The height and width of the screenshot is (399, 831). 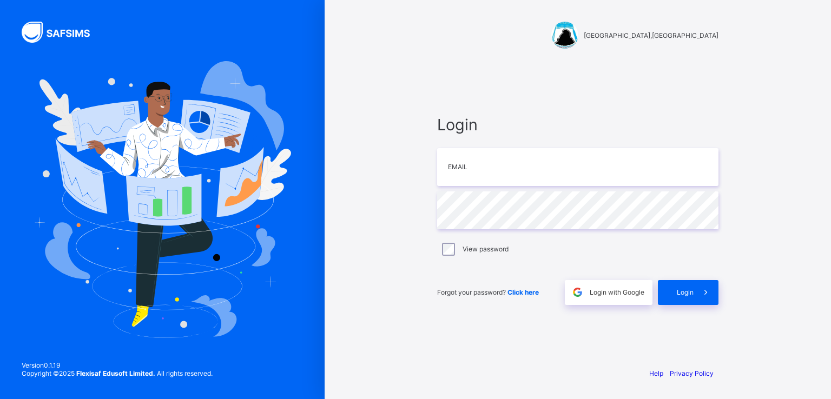 I want to click on img: SAFSIMS Logo, so click(x=62, y=32).